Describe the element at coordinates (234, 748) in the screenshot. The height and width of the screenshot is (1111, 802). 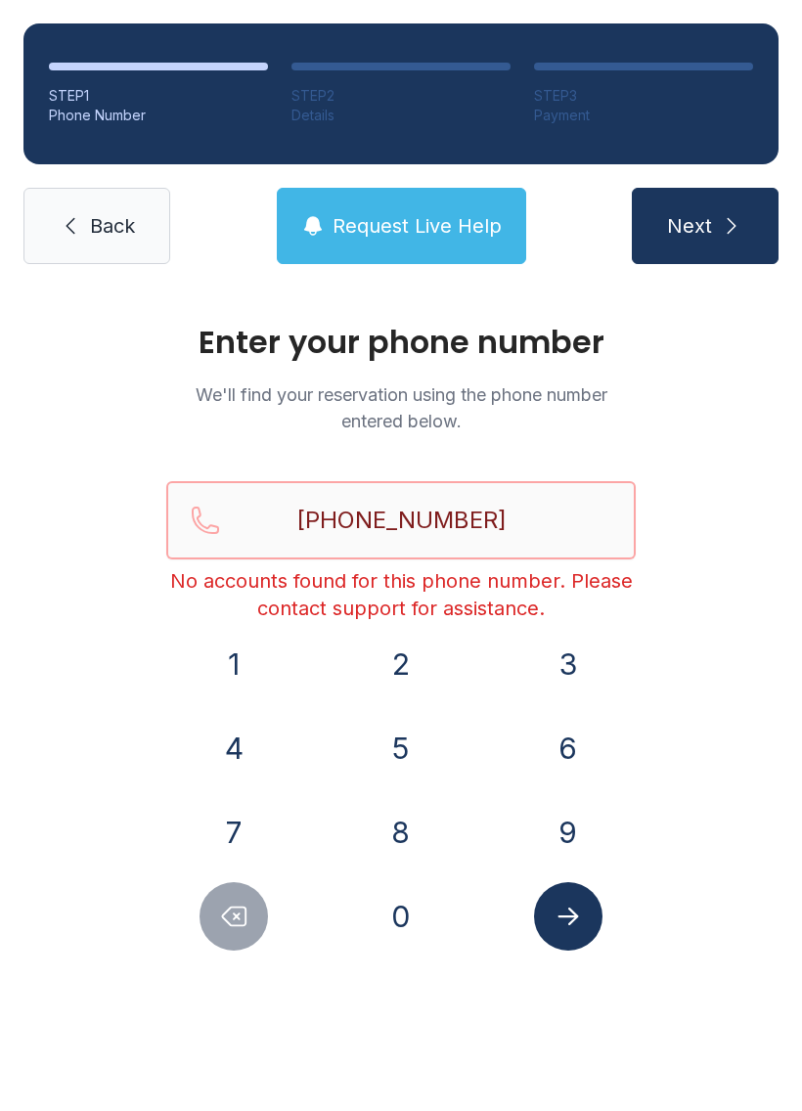
I see `button: 4` at that location.